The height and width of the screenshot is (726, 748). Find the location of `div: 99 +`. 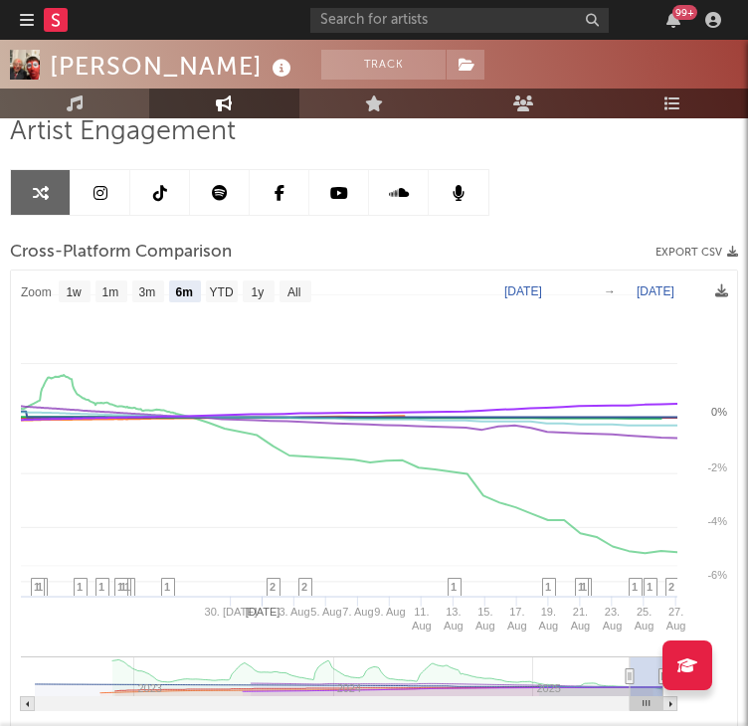

div: 99 + is located at coordinates (684, 12).